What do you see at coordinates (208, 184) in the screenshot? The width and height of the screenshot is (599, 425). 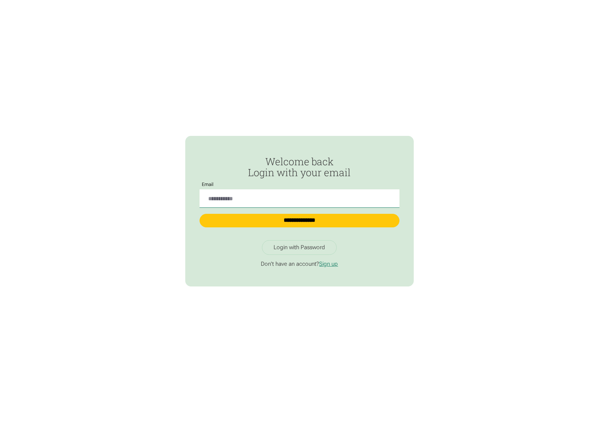 I see `label: Email` at bounding box center [208, 184].